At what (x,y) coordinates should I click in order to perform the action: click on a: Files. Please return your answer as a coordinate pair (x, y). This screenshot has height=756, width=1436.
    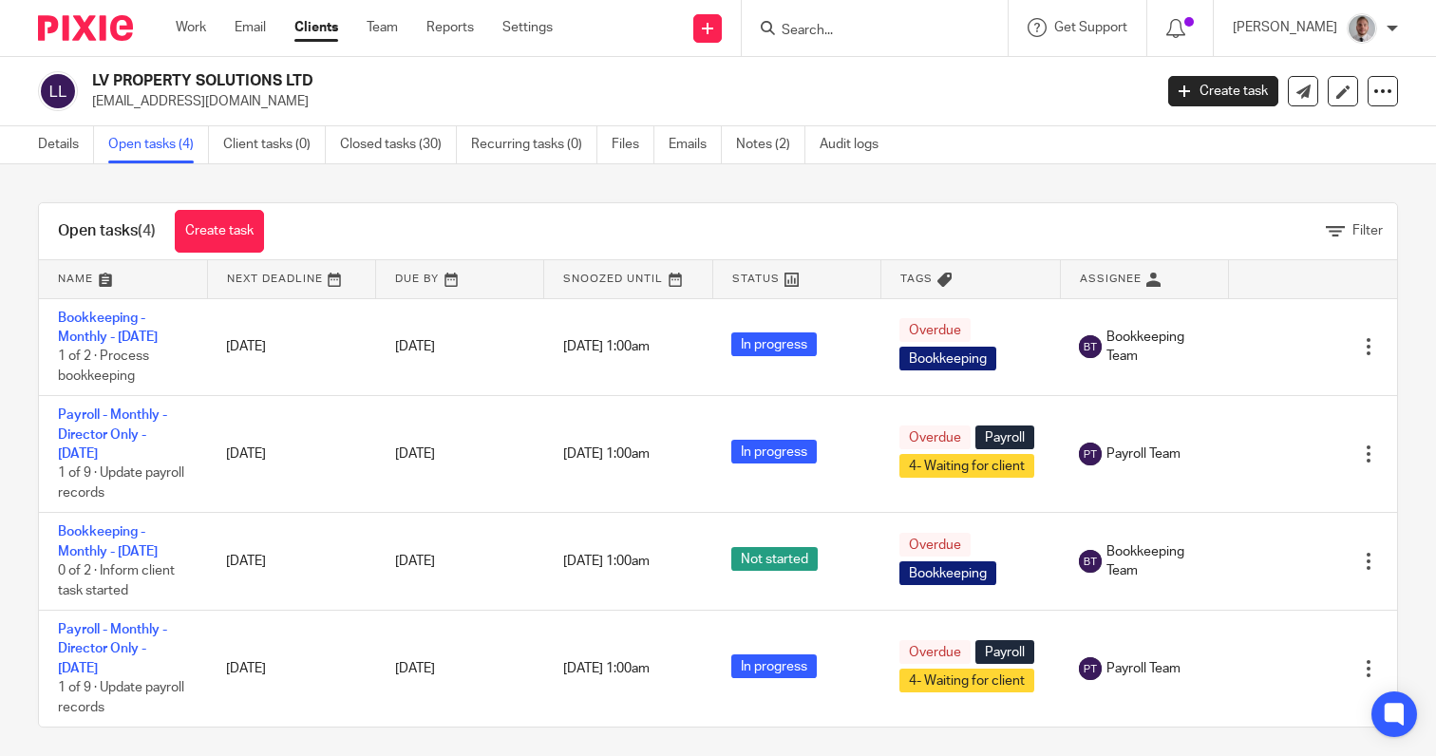
    Looking at the image, I should click on (632, 144).